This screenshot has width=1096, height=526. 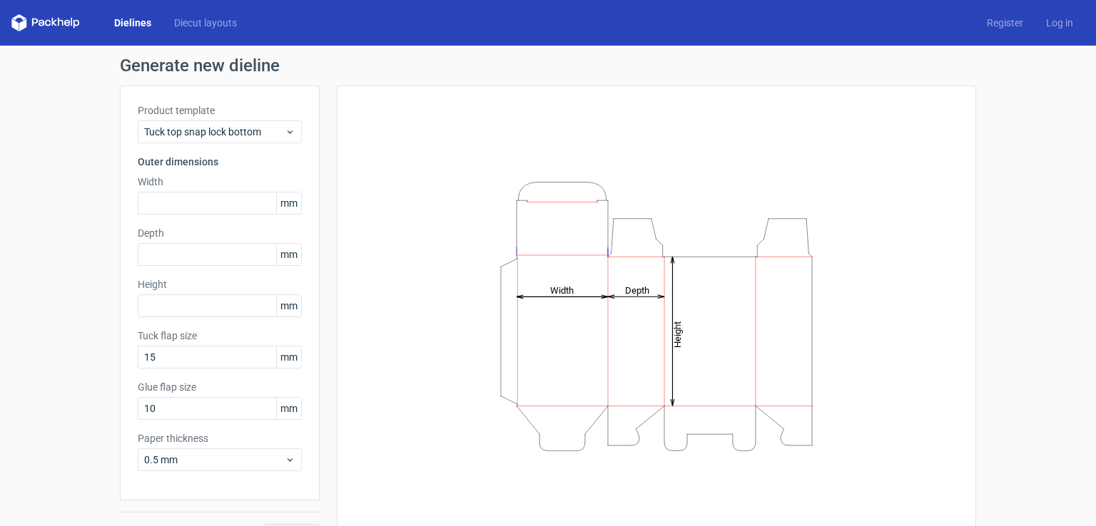 What do you see at coordinates (220, 387) in the screenshot?
I see `label: Glue flap size` at bounding box center [220, 387].